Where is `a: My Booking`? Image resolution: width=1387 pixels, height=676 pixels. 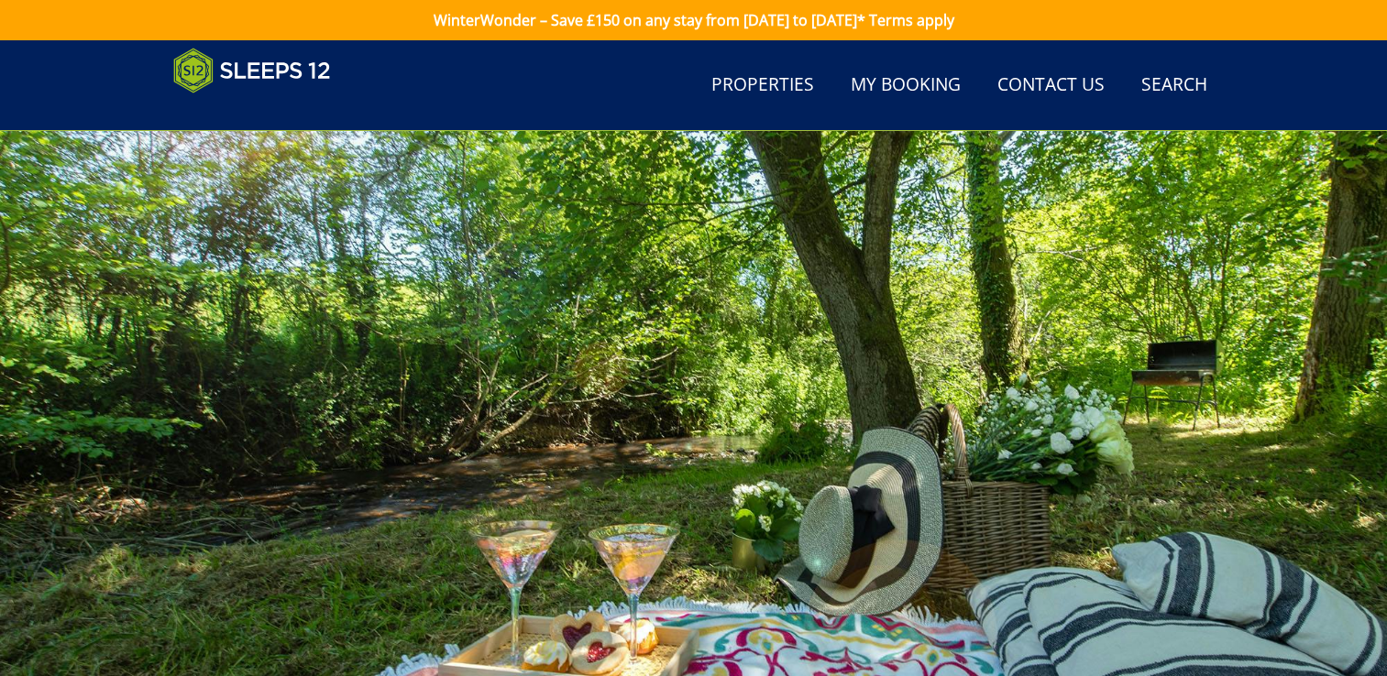
a: My Booking is located at coordinates (906, 85).